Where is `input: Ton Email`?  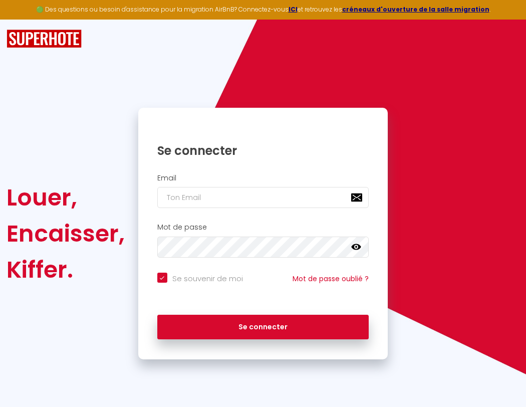
input: Ton Email is located at coordinates (263, 197).